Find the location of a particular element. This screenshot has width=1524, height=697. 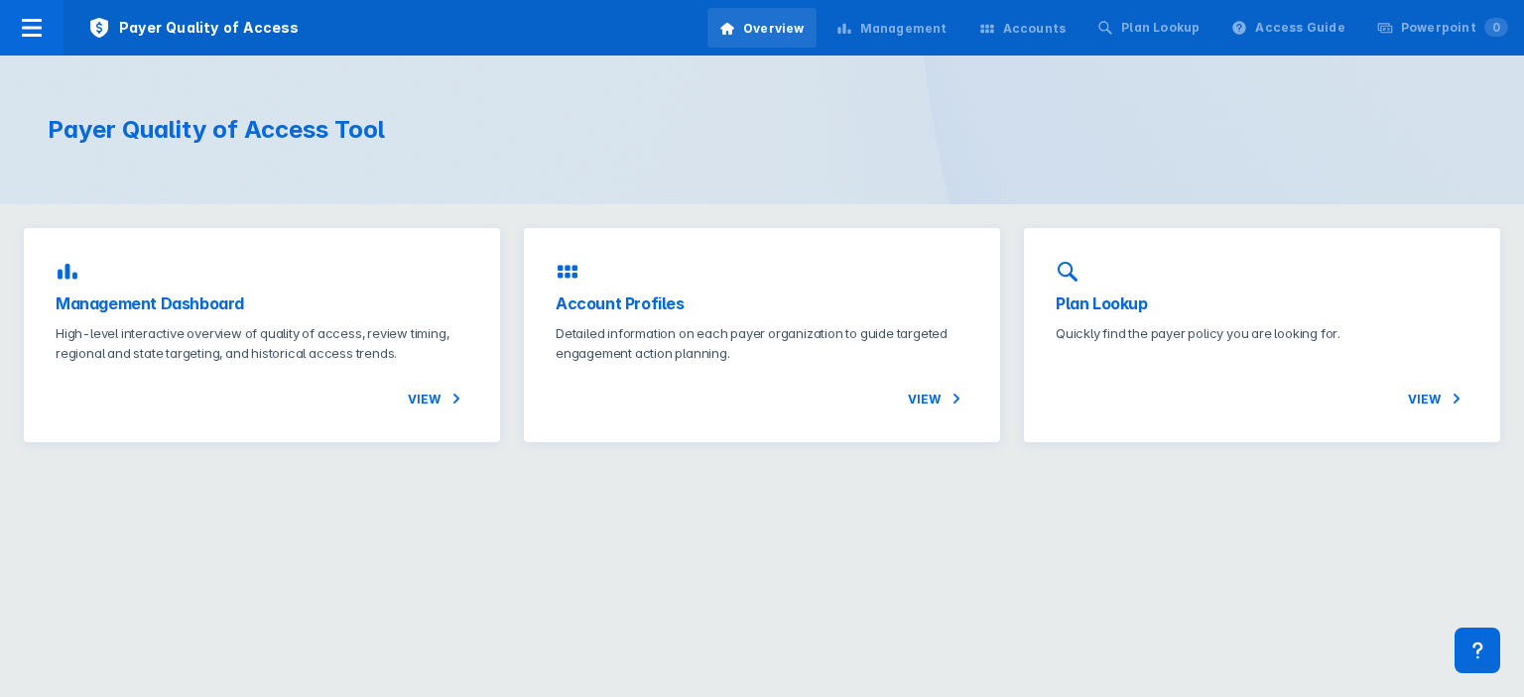

p: Detailed information on each payer organization to guide targeted engagement action planning. is located at coordinates (762, 343).